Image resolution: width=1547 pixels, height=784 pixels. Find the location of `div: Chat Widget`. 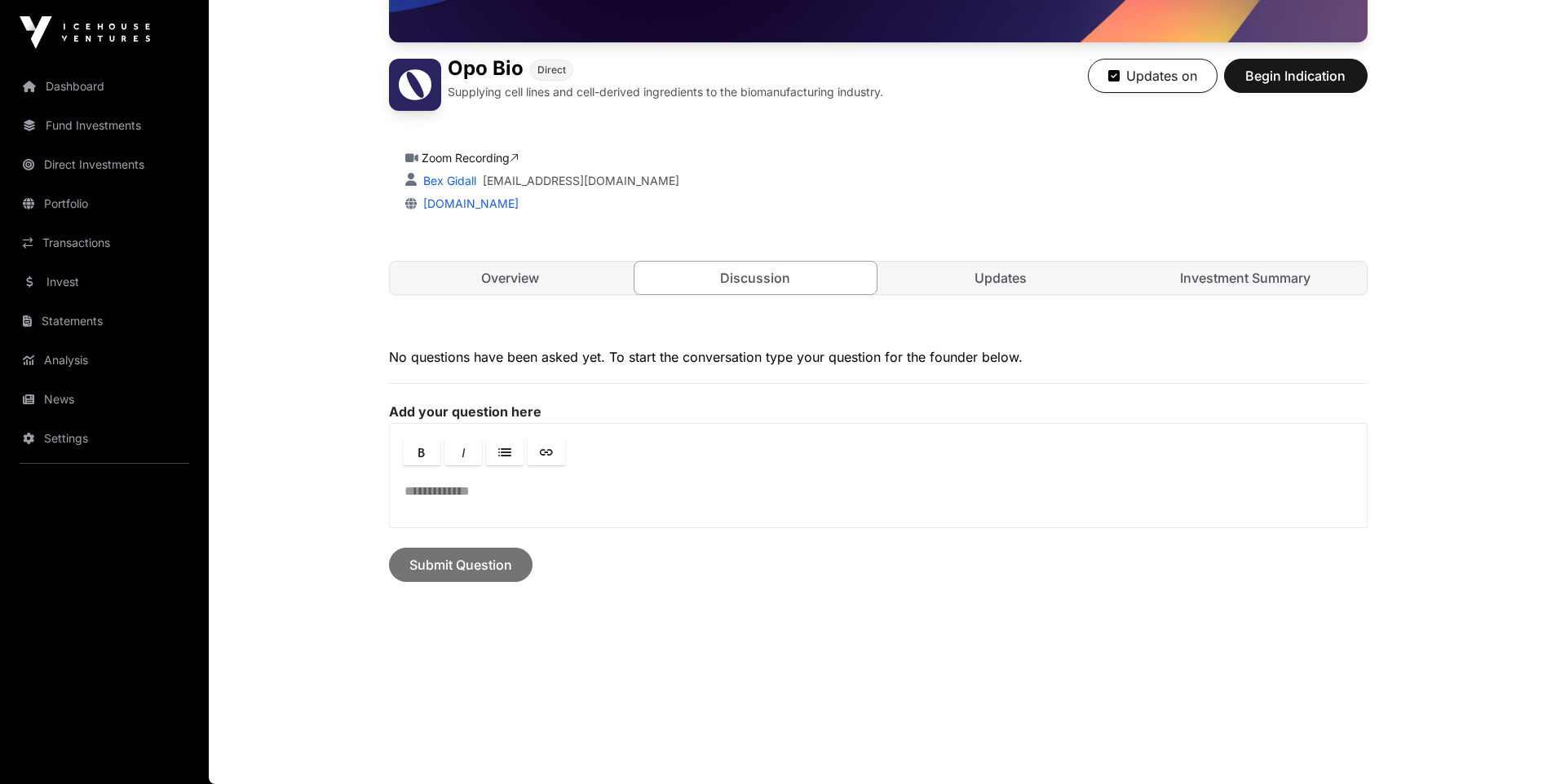

div: Chat Widget is located at coordinates (1506, 745).